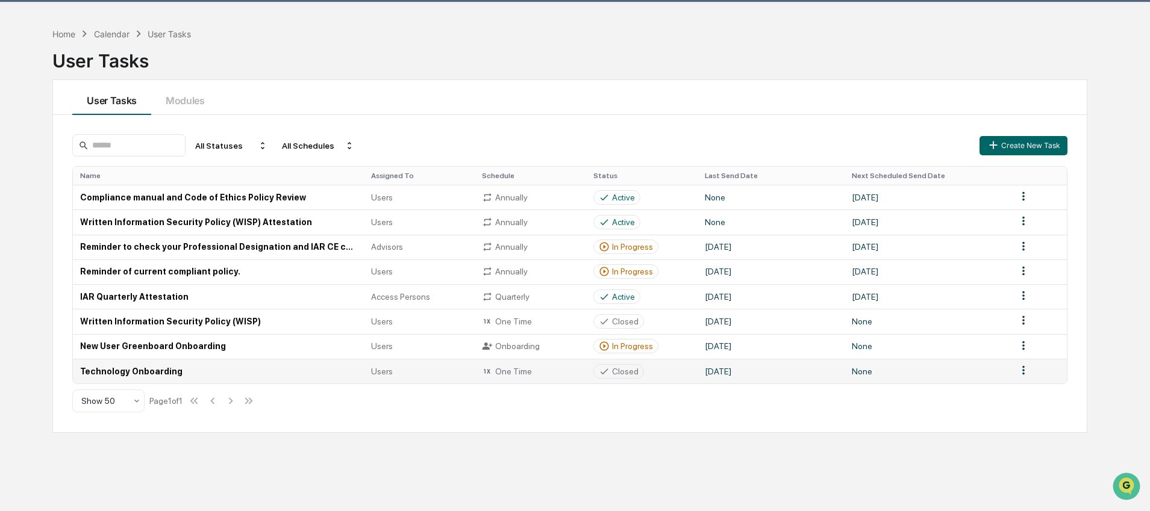 The height and width of the screenshot is (511, 1150). Describe the element at coordinates (218, 247) in the screenshot. I see `td: Reminder to check your Professional Designation and IAR CE credits.` at that location.